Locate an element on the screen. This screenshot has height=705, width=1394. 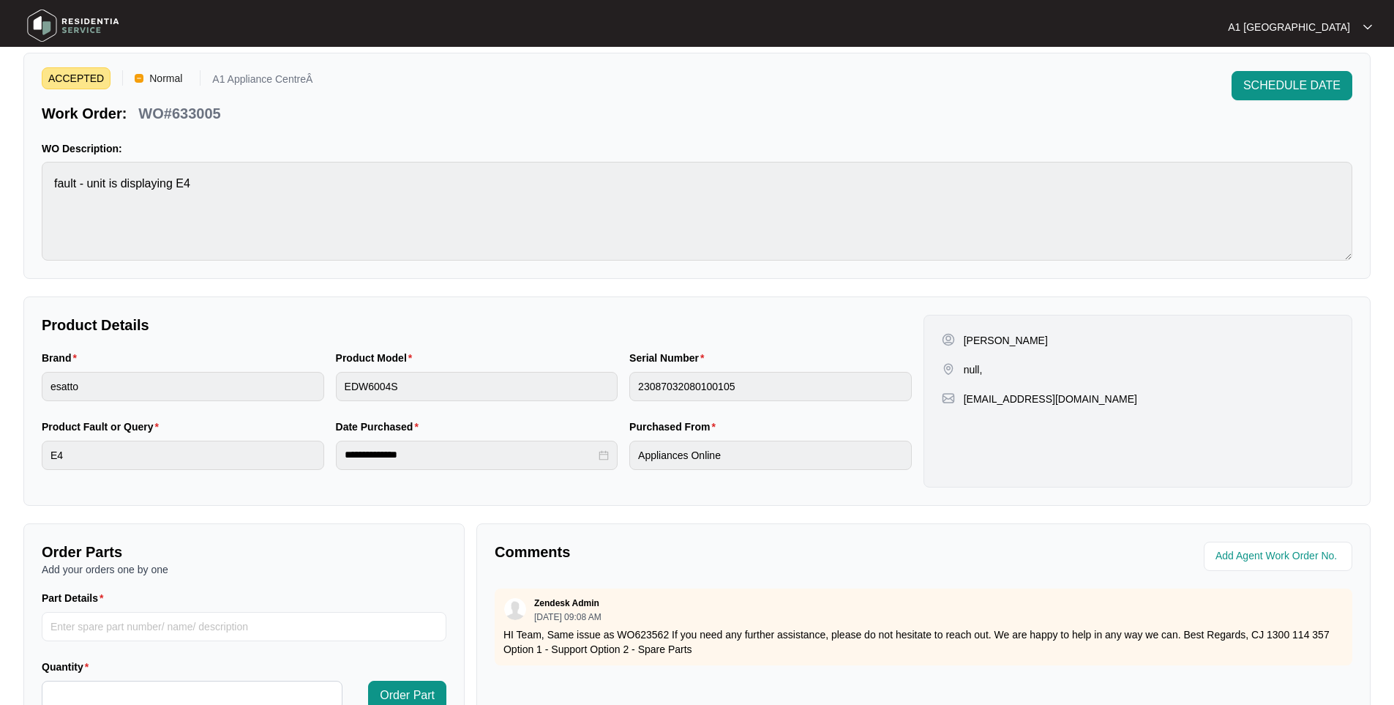
label: Purchased From is located at coordinates (675, 427).